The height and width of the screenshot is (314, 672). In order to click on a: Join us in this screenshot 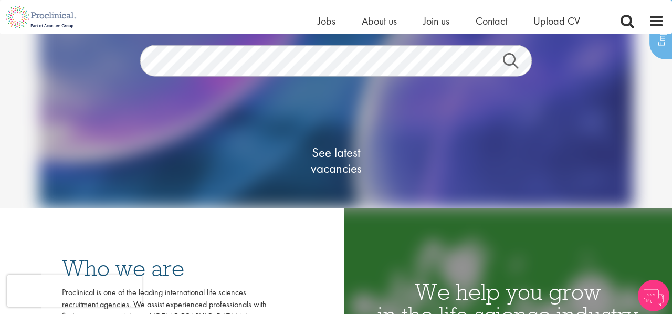, I will do `click(436, 21)`.